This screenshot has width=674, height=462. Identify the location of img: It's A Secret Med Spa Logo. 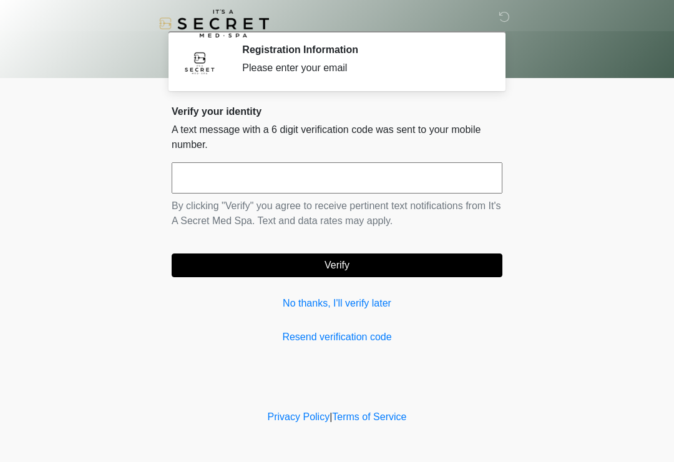
(214, 23).